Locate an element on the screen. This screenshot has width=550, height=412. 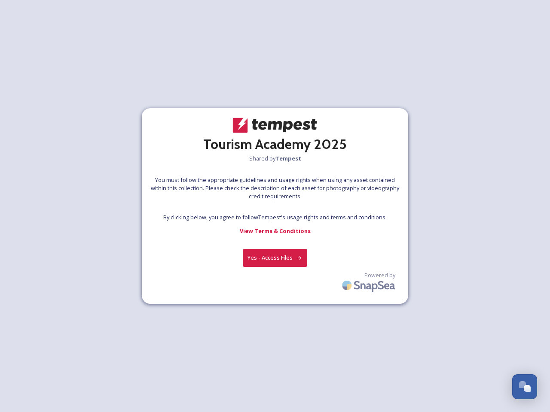
a: View Terms & Conditions is located at coordinates (275, 231).